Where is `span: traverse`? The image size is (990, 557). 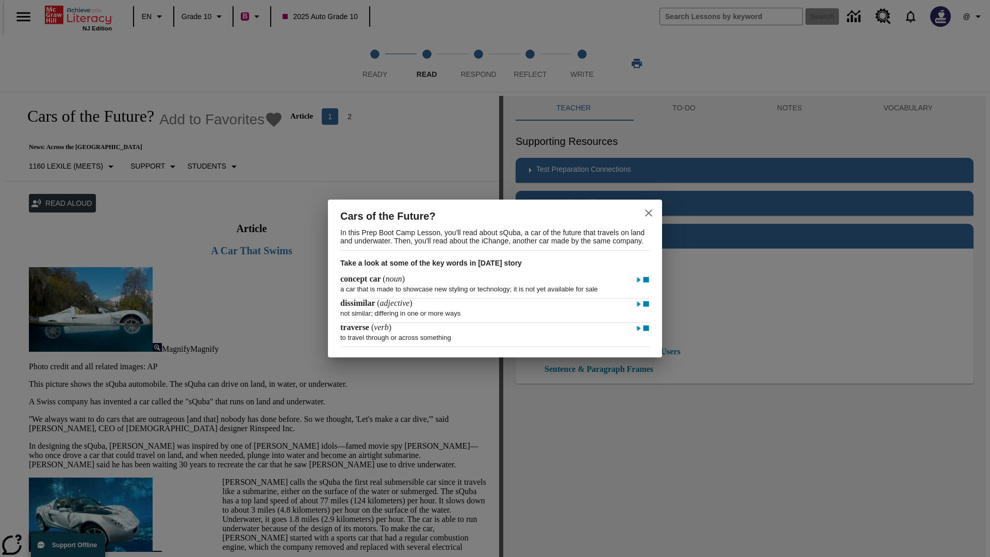
span: traverse is located at coordinates (356, 327).